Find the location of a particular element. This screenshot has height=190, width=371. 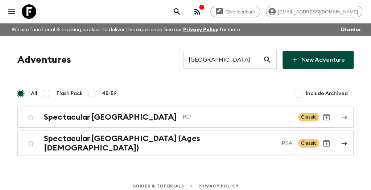

span: All is located at coordinates (34, 94).